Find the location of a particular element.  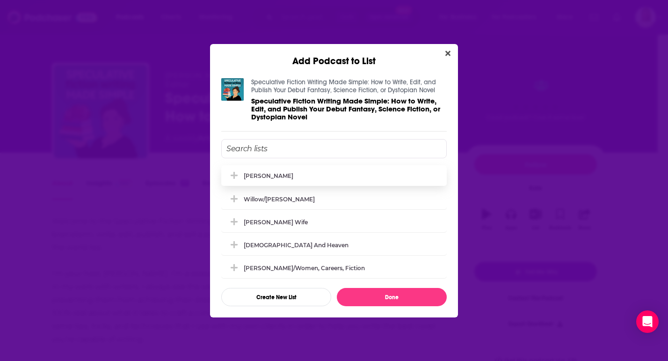

div: Kristine Delano/Women, Careers, Fiction is located at coordinates (334, 267).